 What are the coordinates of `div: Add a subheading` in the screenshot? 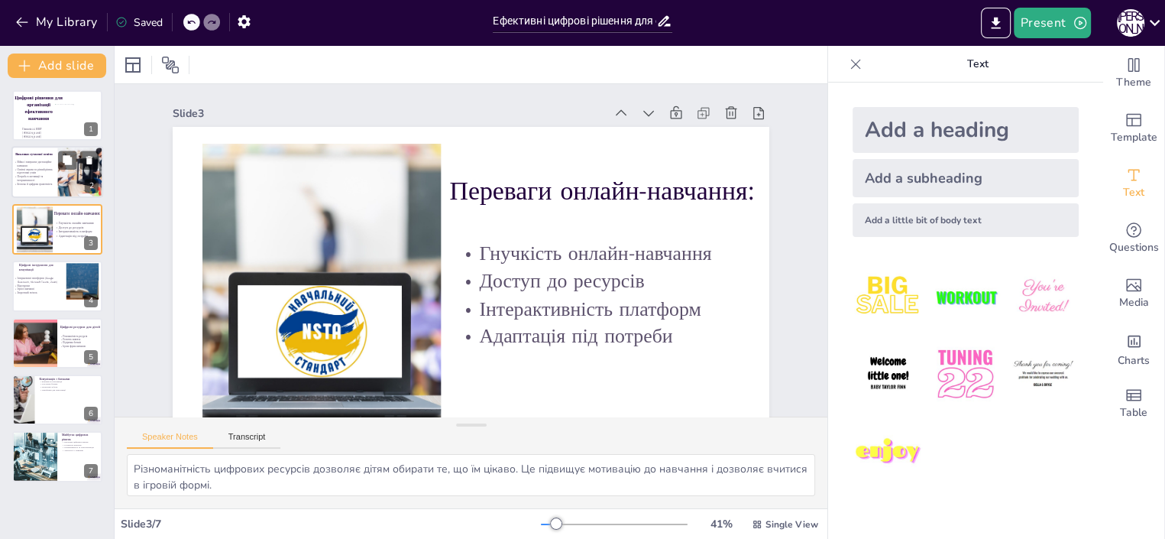 It's located at (966, 178).